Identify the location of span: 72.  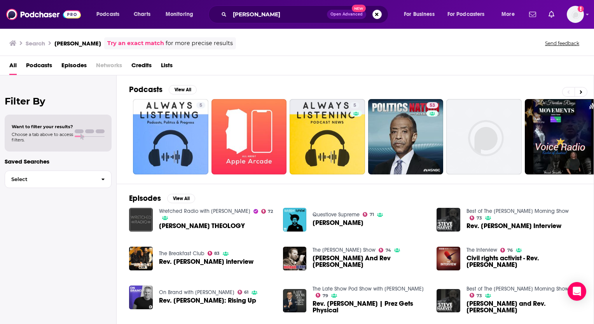
(270, 211).